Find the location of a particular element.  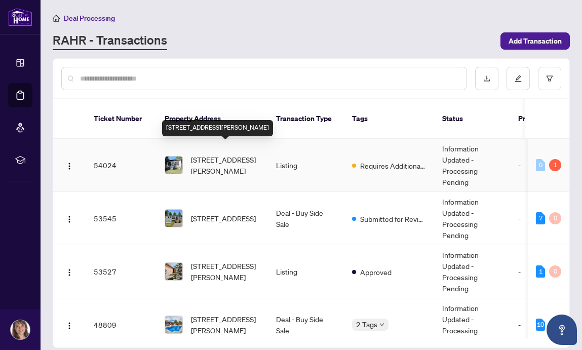

td: 54024 is located at coordinates (121, 165).